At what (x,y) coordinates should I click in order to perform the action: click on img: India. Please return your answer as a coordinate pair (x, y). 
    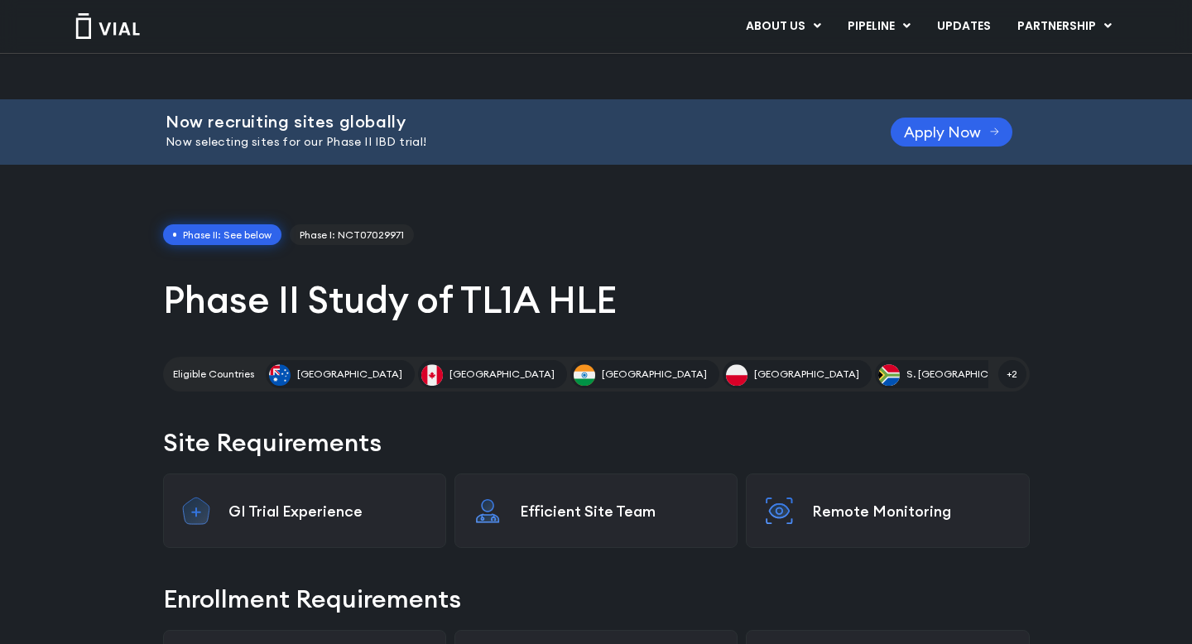
    Looking at the image, I should click on (584, 375).